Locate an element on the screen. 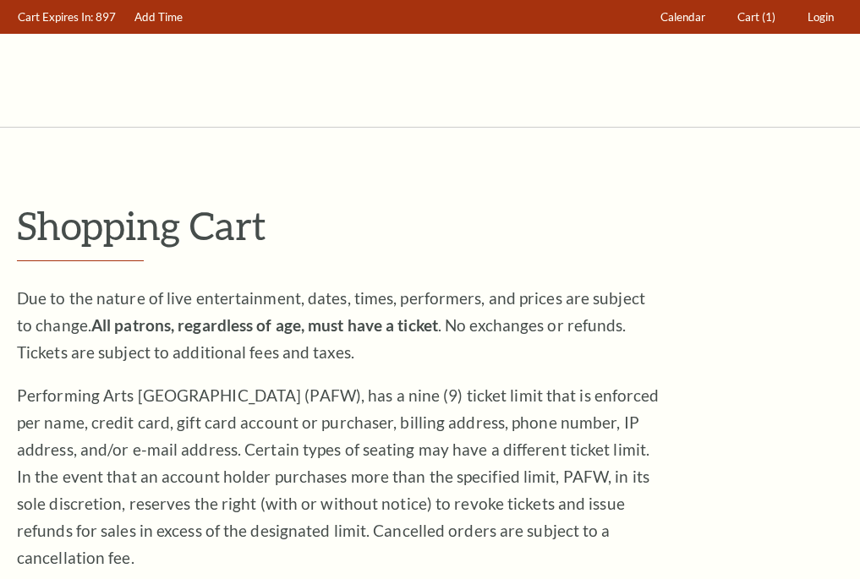  a: Login is located at coordinates (821, 17).